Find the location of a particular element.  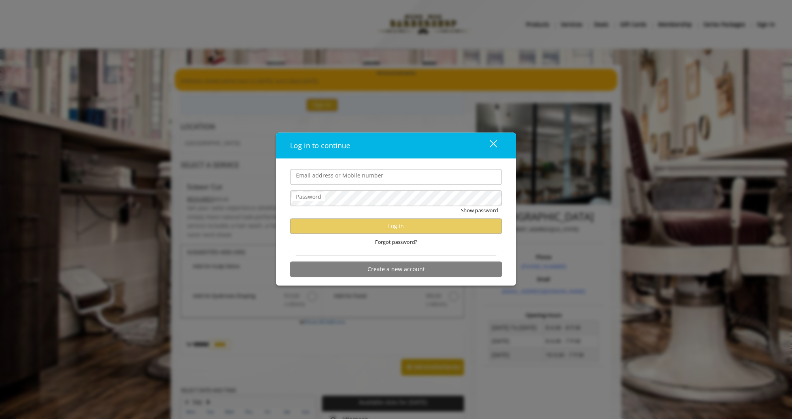

span: Forgot password? is located at coordinates (396, 241).